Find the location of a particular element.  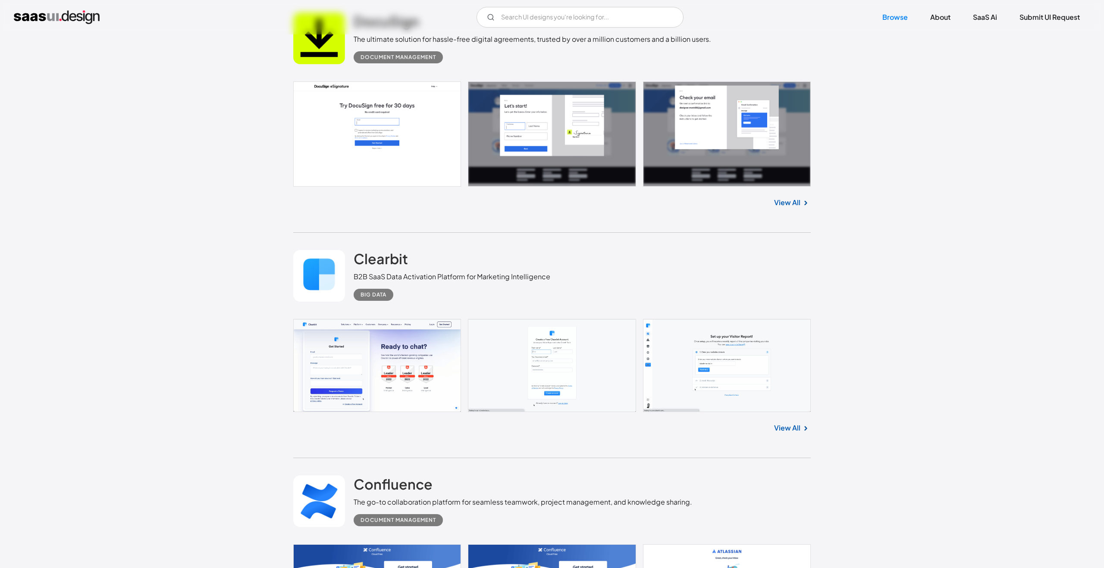

input: Search UI designs you're looking for... is located at coordinates (580, 17).